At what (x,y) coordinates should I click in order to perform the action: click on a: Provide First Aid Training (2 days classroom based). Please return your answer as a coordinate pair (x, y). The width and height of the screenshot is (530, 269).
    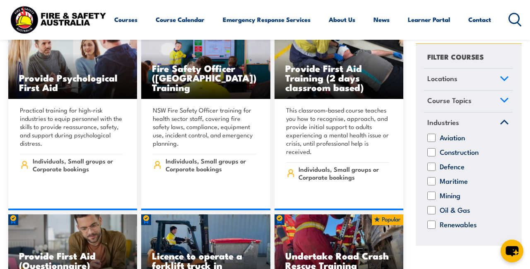
    Looking at the image, I should click on (338, 63).